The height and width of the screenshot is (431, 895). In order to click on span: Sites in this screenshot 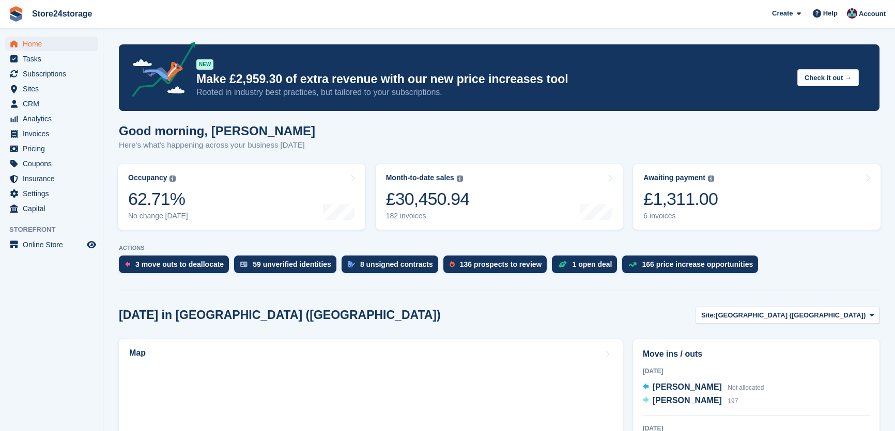, I will do `click(54, 89)`.